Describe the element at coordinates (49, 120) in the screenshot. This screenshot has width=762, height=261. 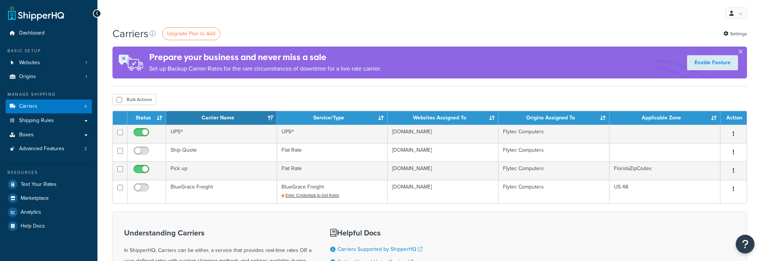
I see `a: Shipping Rules` at that location.